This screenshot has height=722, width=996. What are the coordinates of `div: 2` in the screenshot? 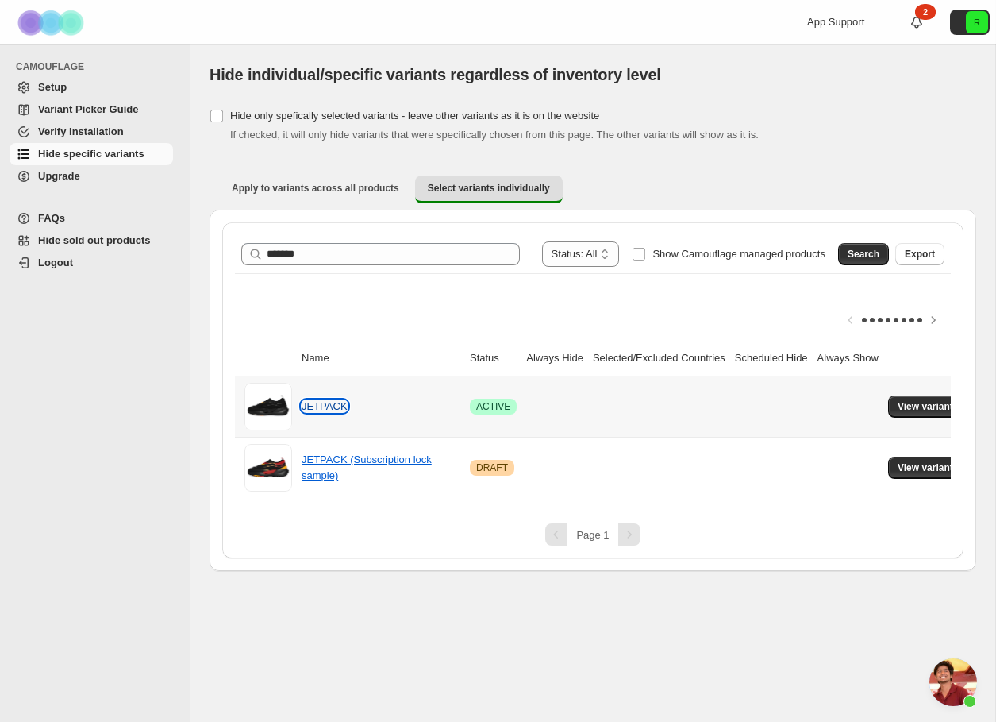 It's located at (926, 12).